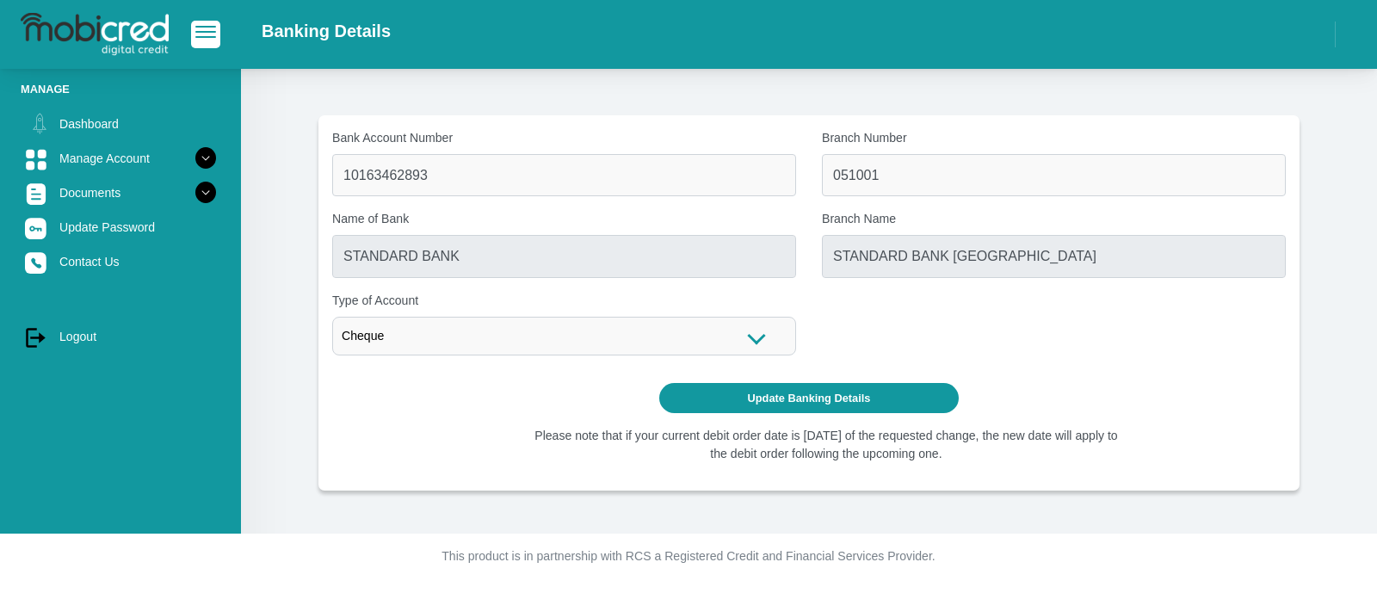  Describe the element at coordinates (1054, 256) in the screenshot. I see `input: Branch Name` at that location.